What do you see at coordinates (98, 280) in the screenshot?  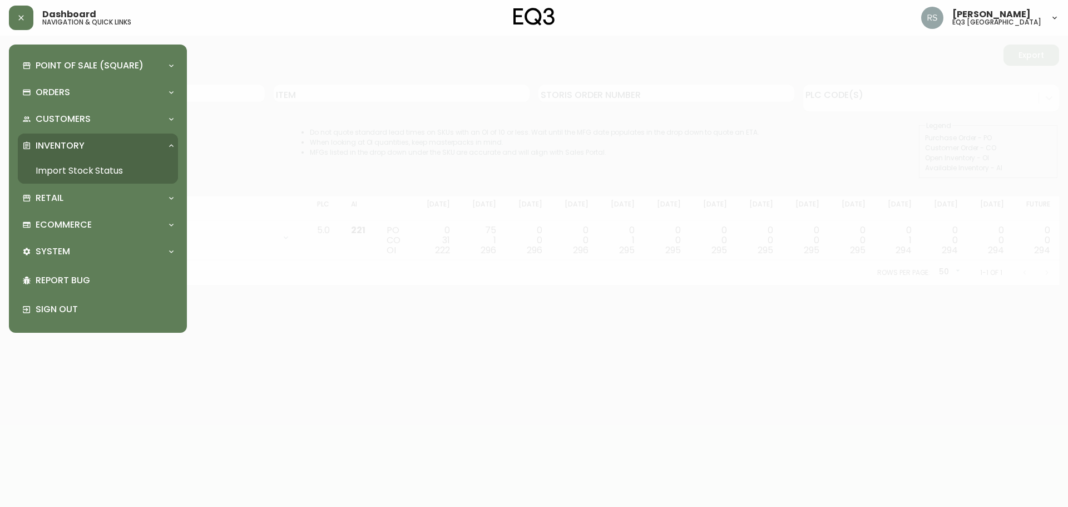 I see `div: Report Bug` at bounding box center [98, 280].